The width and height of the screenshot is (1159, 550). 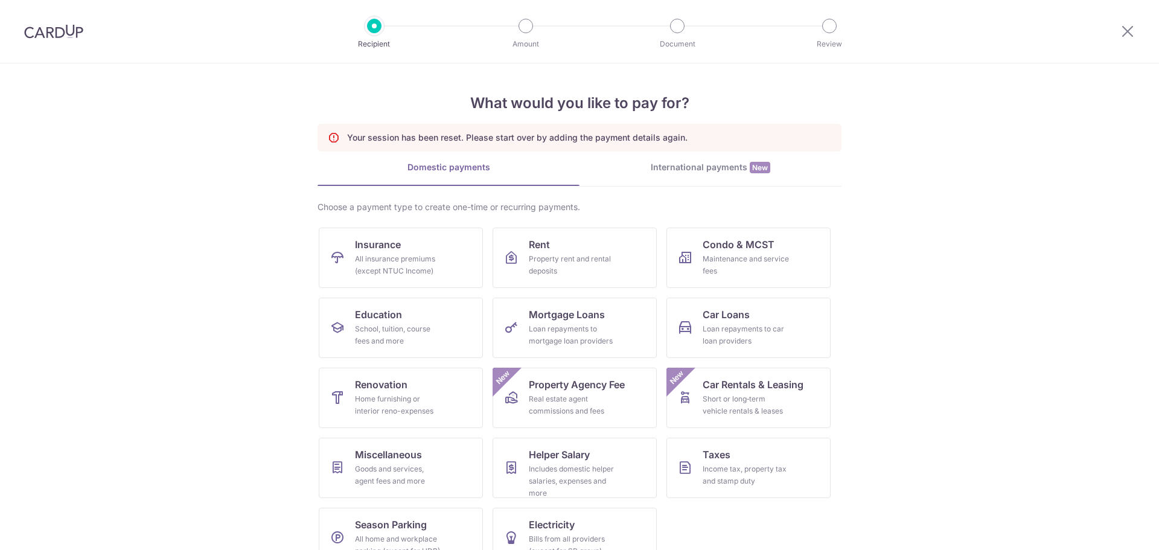 I want to click on div: International payments, so click(x=711, y=167).